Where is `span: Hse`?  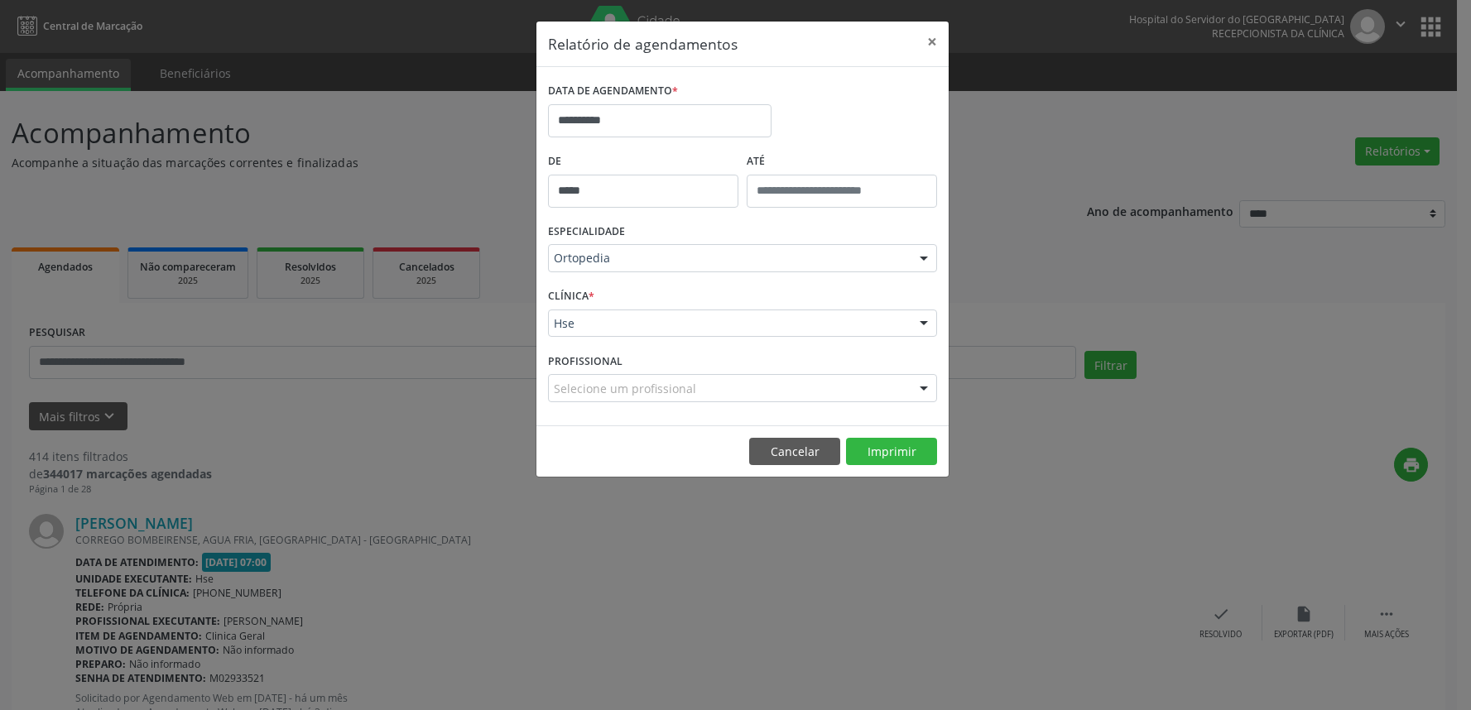 span: Hse is located at coordinates (729, 324).